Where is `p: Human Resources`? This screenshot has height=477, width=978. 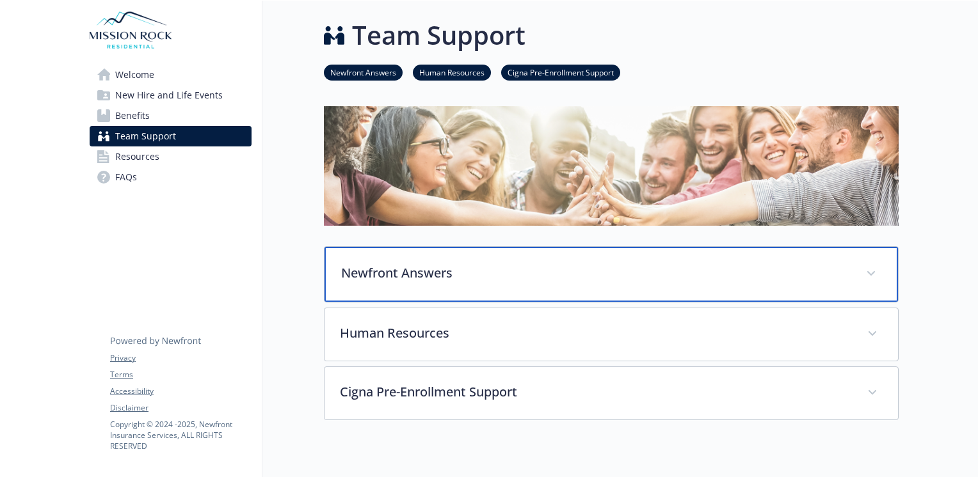
p: Human Resources is located at coordinates (596, 333).